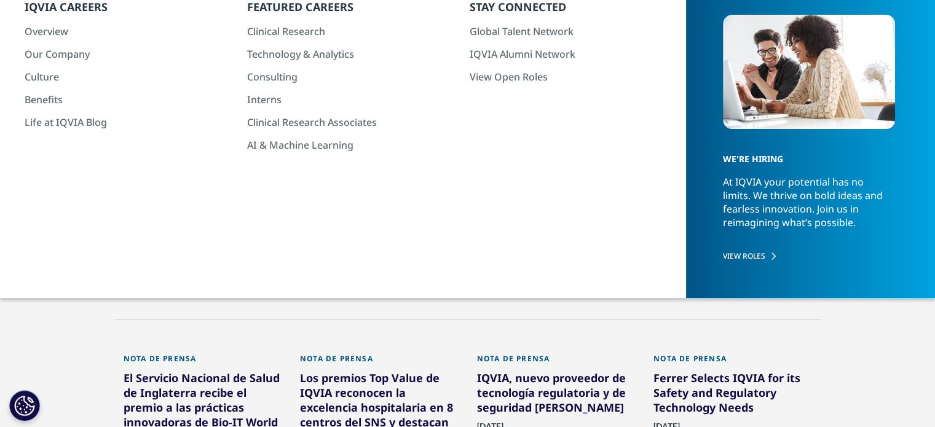  Describe the element at coordinates (352, 77) in the screenshot. I see `a: Consulting` at that location.